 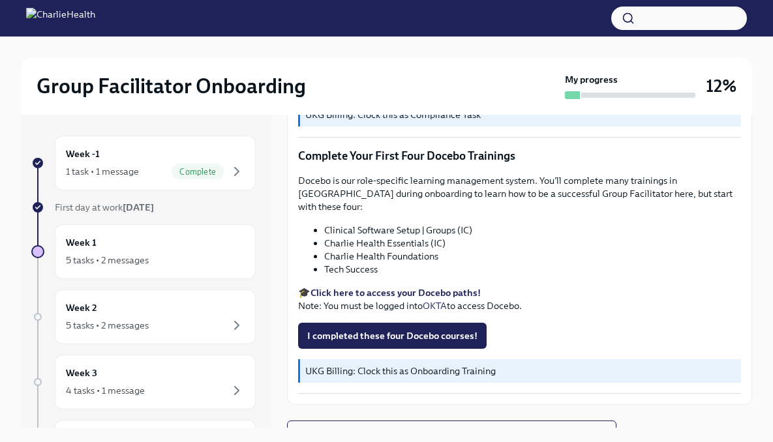 I want to click on button: I completed these four Docebo courses!, so click(x=392, y=336).